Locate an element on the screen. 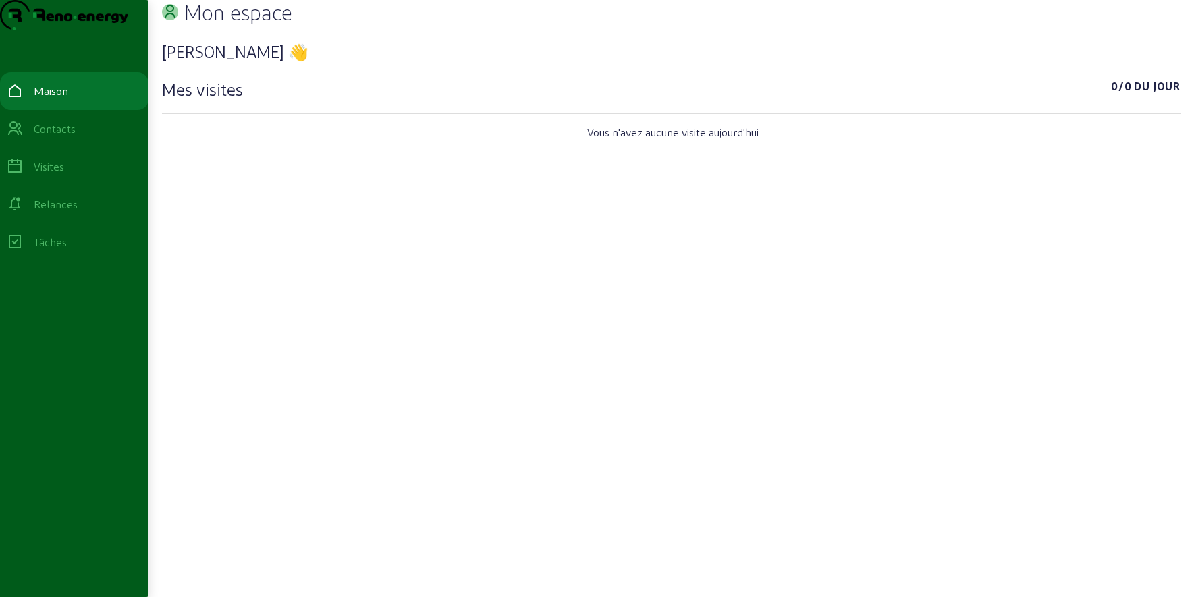 Image resolution: width=1194 pixels, height=597 pixels. font: Visites is located at coordinates (49, 166).